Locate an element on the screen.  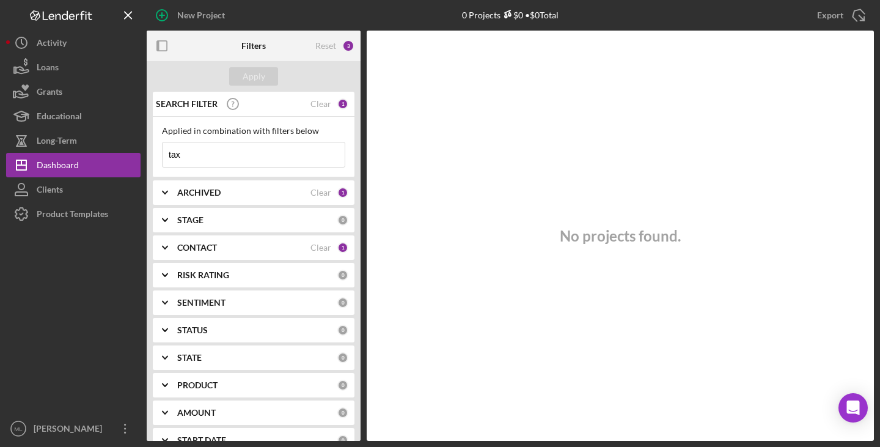
div: 3 is located at coordinates (349, 46).